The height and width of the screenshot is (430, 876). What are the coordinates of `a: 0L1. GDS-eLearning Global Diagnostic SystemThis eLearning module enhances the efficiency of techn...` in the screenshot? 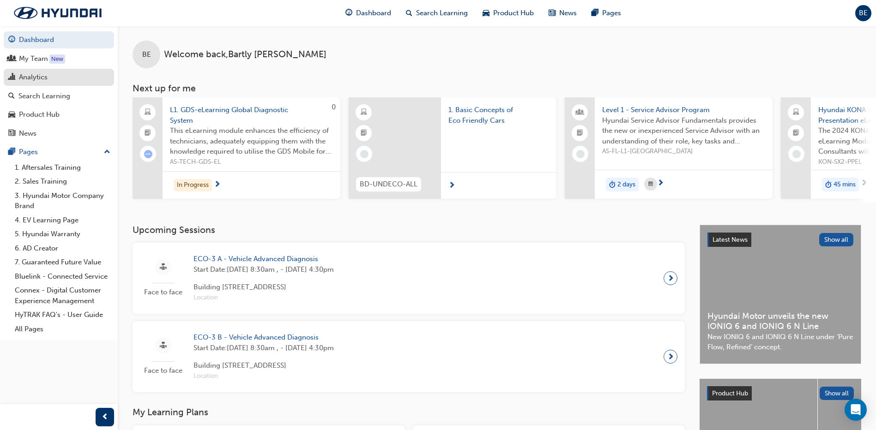 It's located at (236, 148).